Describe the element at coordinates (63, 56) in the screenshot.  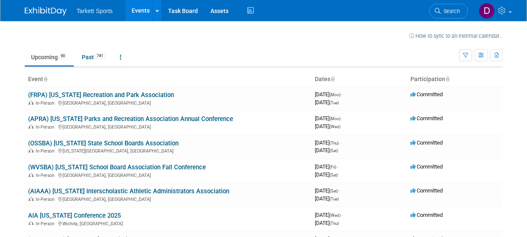
I see `span: 90` at that location.